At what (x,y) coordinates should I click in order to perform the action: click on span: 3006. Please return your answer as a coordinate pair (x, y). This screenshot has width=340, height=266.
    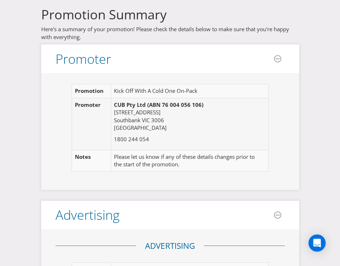
    Looking at the image, I should click on (158, 120).